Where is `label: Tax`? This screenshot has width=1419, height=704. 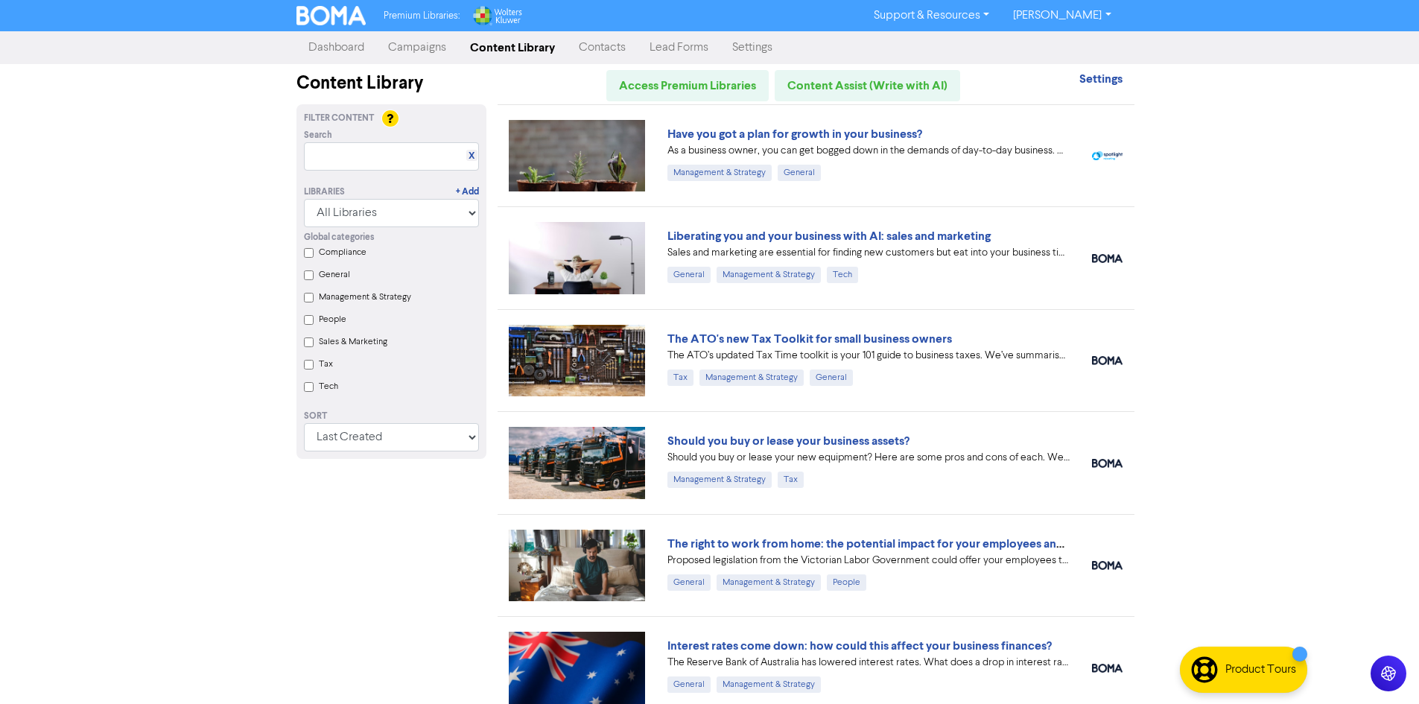
label: Tax is located at coordinates (325, 364).